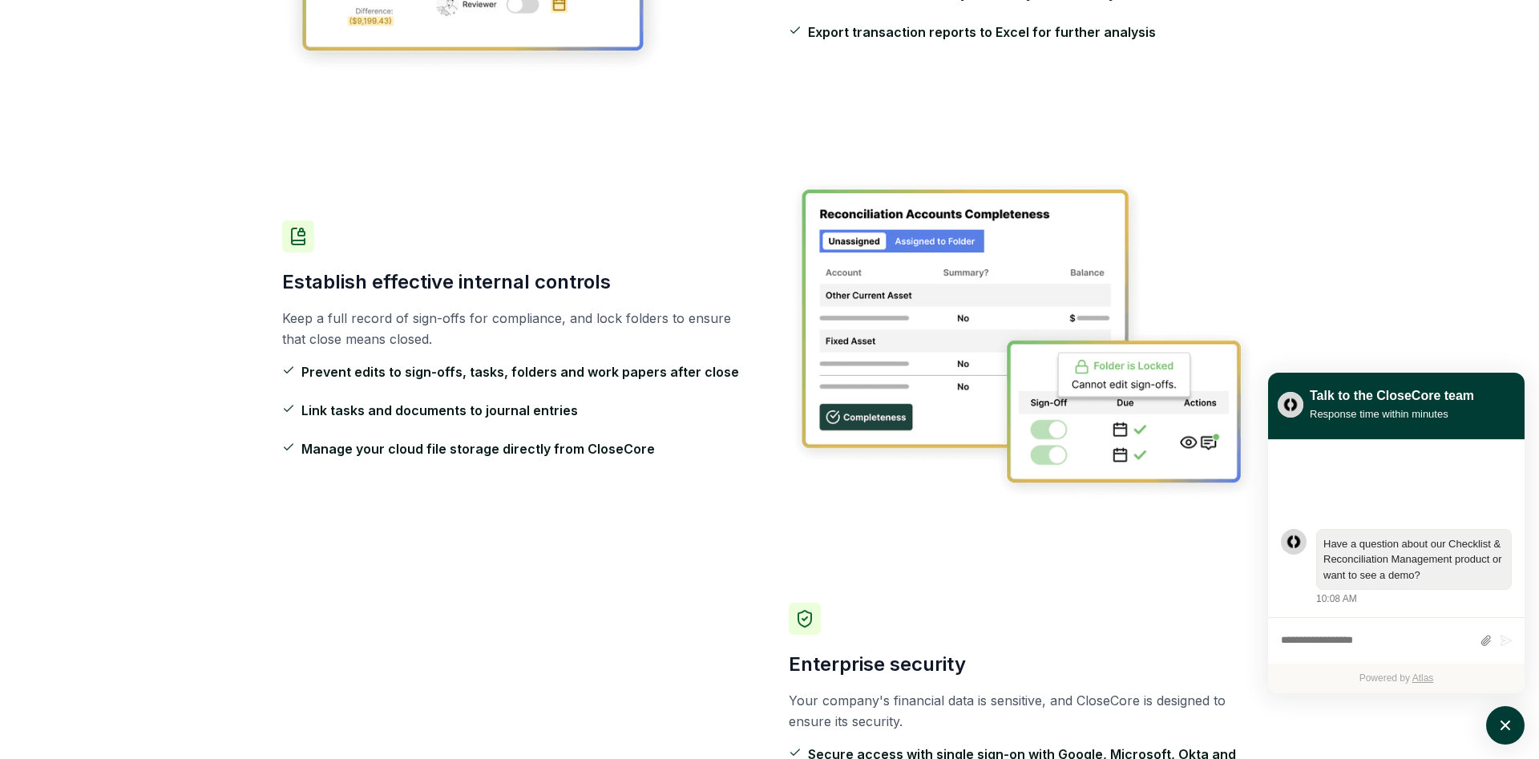  Describe the element at coordinates (1023, 711) in the screenshot. I see `p: Your company's financial data is sensitive, and CloseCore is designed to ensure its security.` at that location.